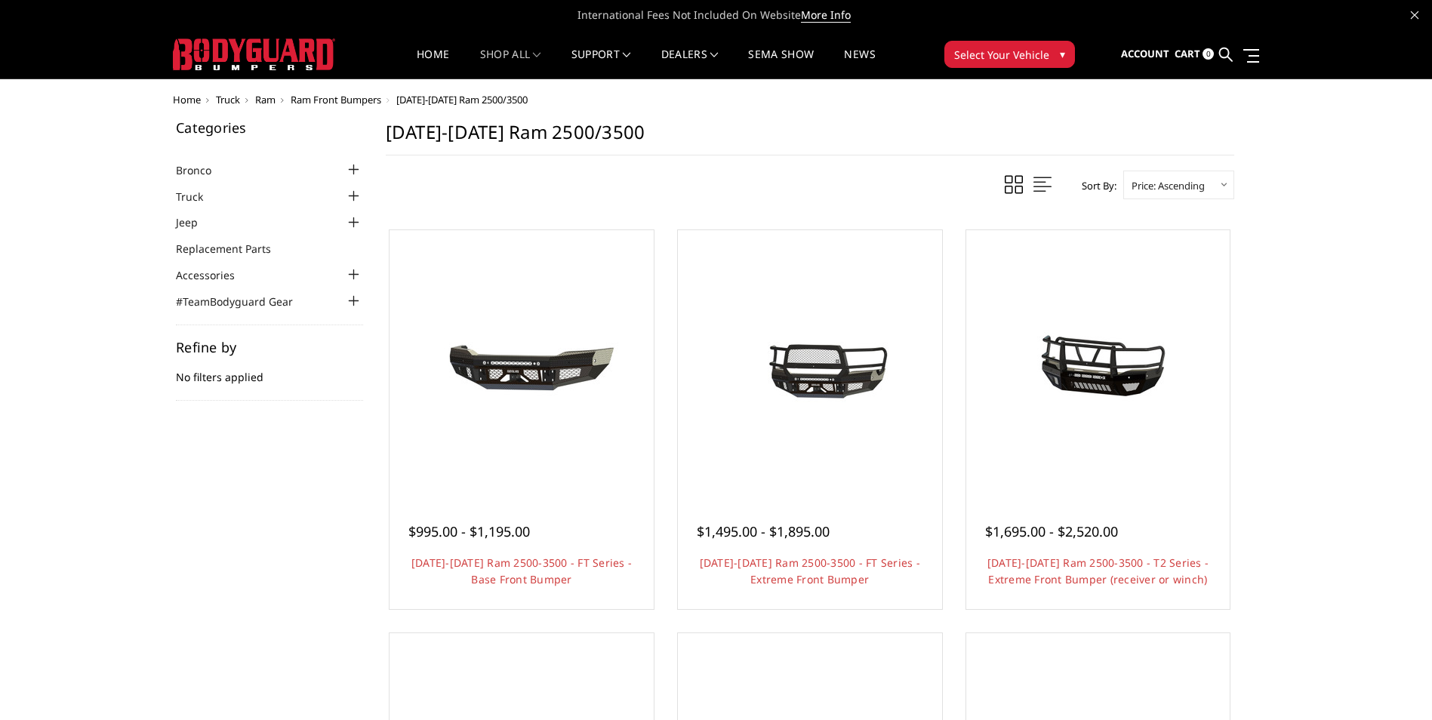  I want to click on span: $1,695.00 - $2,520.00, so click(1052, 532).